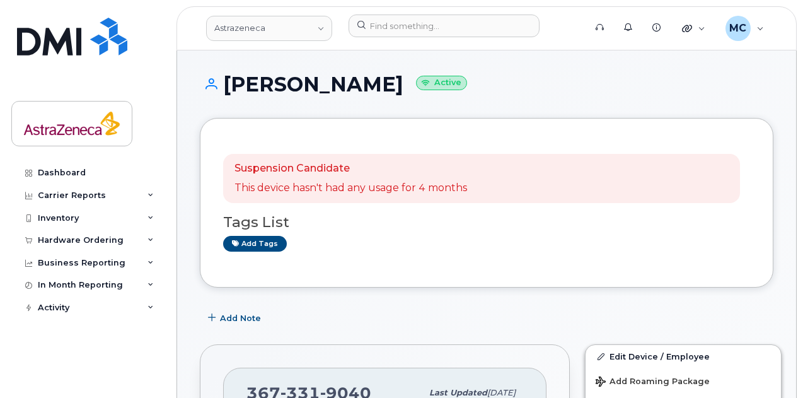  I want to click on a: Add tags, so click(255, 243).